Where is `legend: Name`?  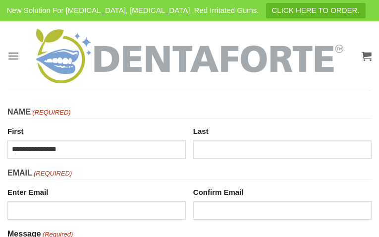
legend: Name is located at coordinates (189, 112).